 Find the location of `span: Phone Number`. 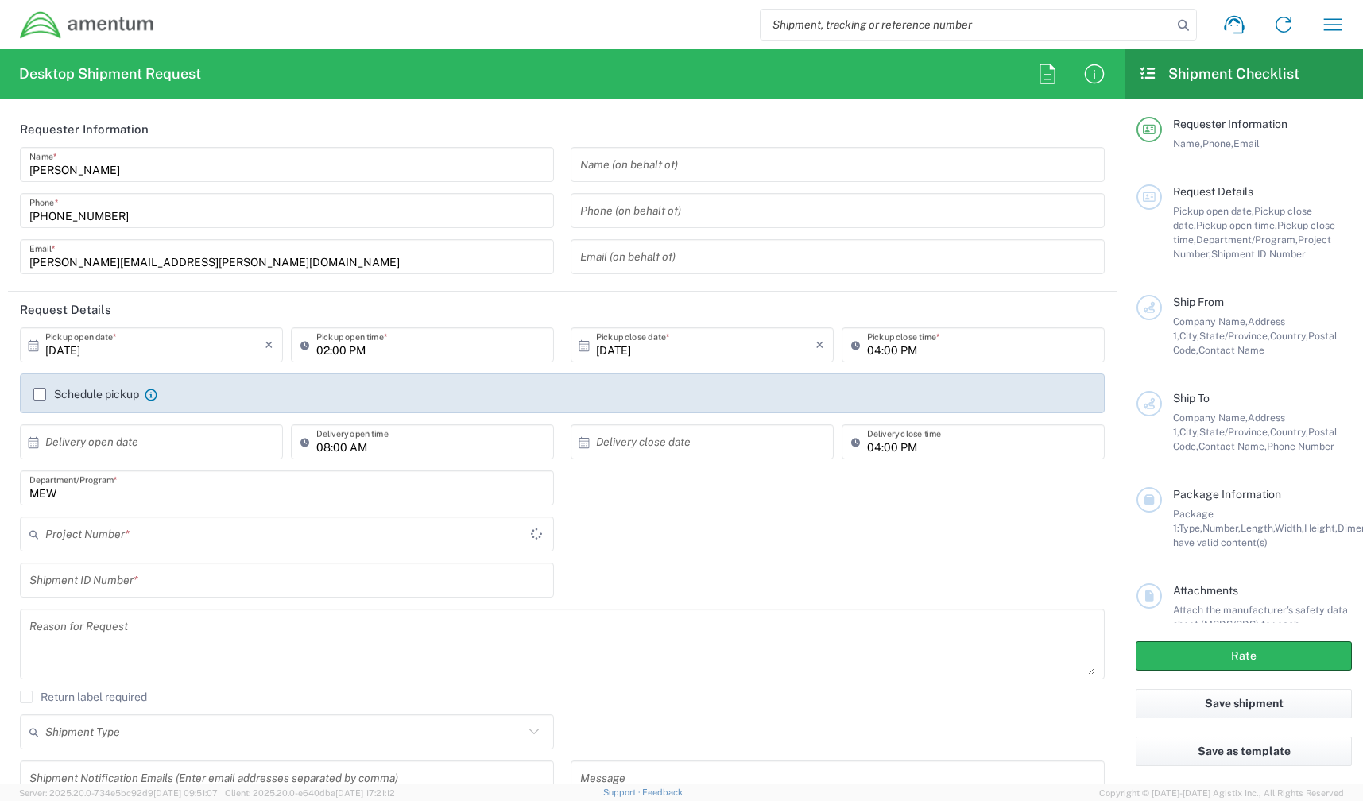

span: Phone Number is located at coordinates (1301, 446).